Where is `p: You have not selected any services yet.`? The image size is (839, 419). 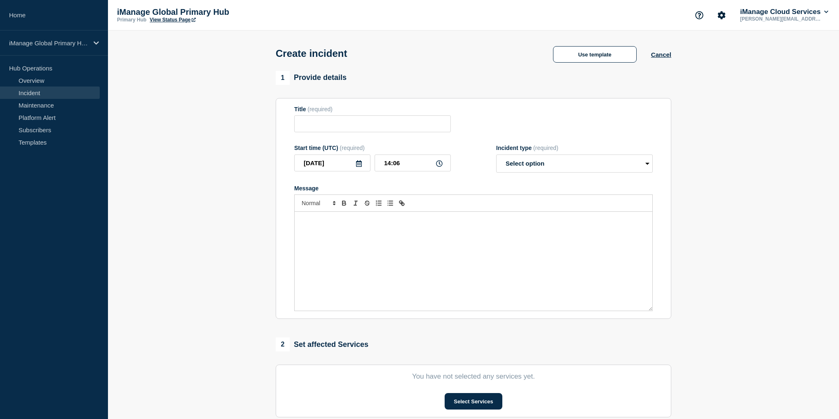 p: You have not selected any services yet. is located at coordinates (474, 377).